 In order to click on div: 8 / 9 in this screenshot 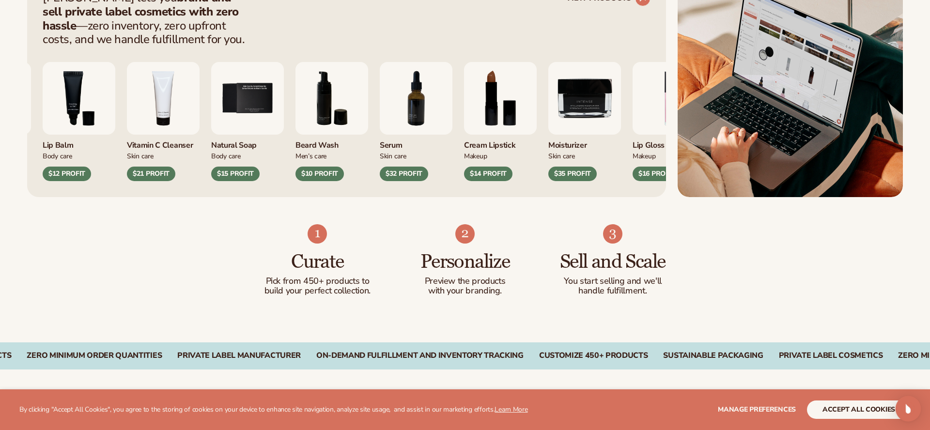, I will do `click(500, 122)`.